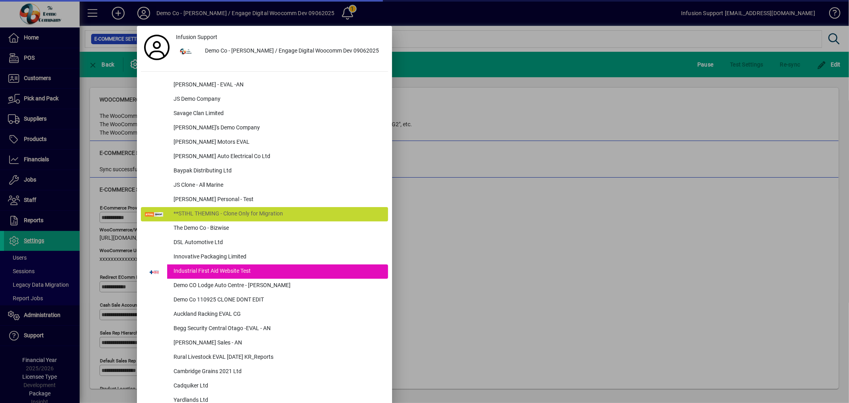 Image resolution: width=849 pixels, height=403 pixels. What do you see at coordinates (277, 314) in the screenshot?
I see `div: Auckland Racking EVAL CG` at bounding box center [277, 314].